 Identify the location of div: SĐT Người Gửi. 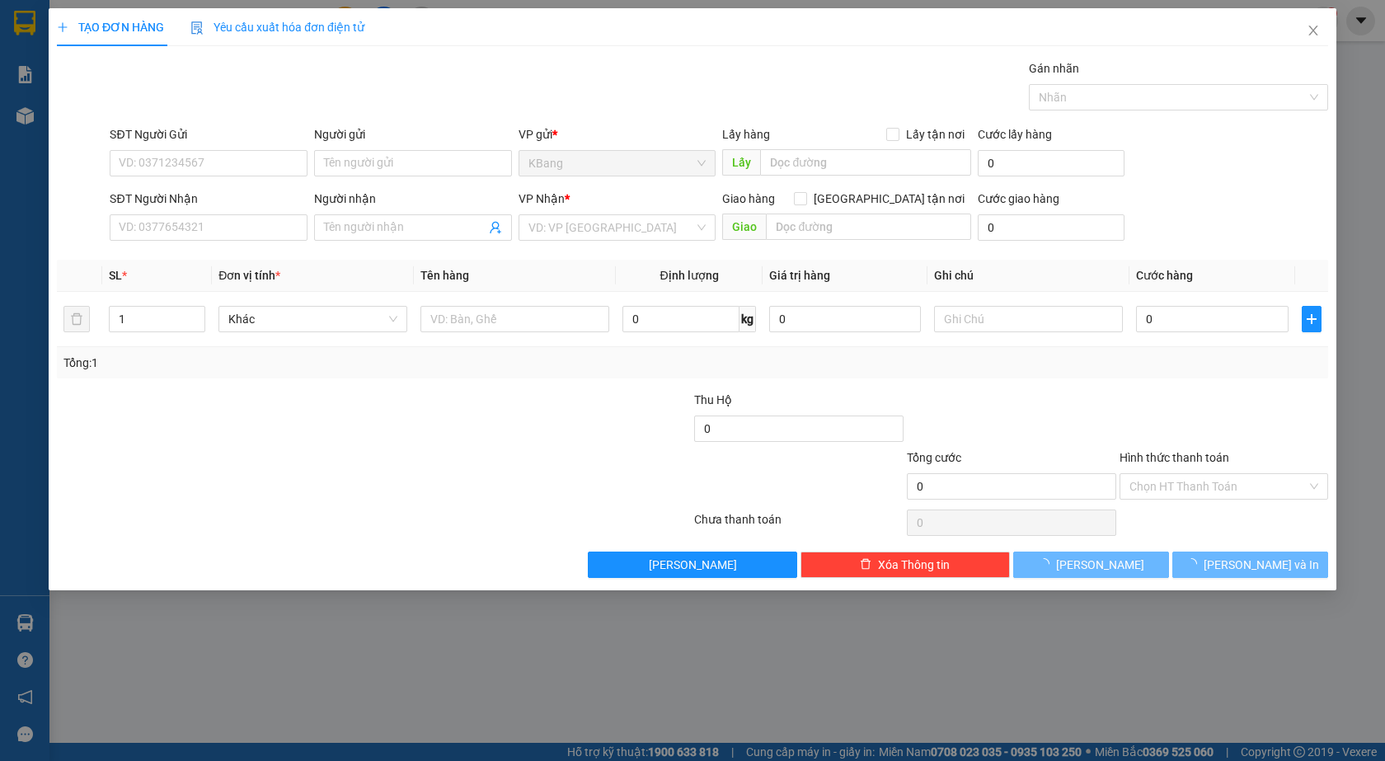
(209, 134).